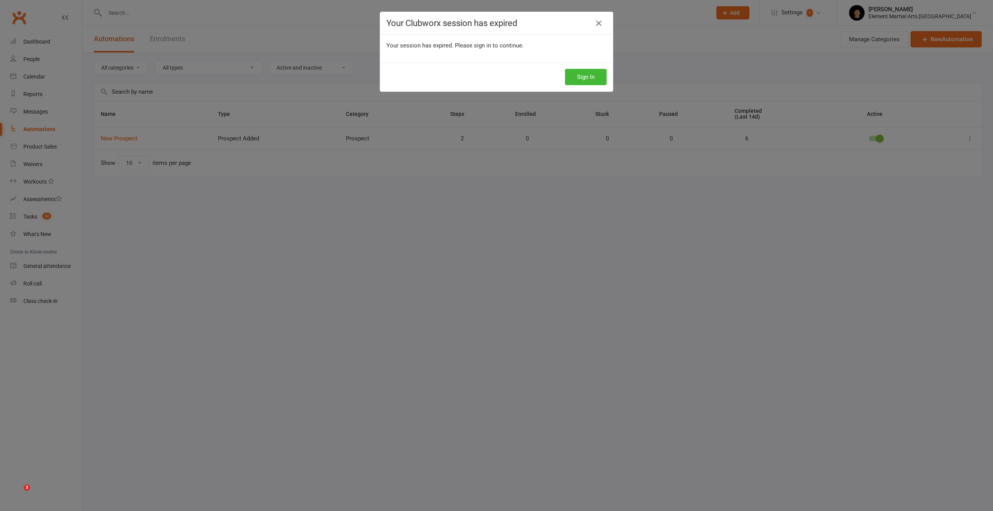 The image size is (993, 511). I want to click on a: Close, so click(599, 23).